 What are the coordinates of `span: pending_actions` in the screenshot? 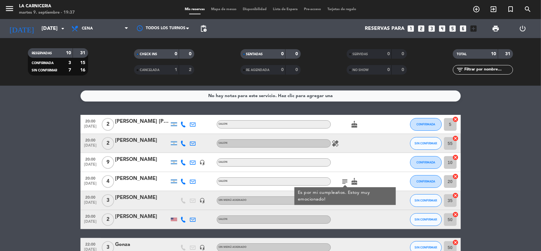 It's located at (203, 29).